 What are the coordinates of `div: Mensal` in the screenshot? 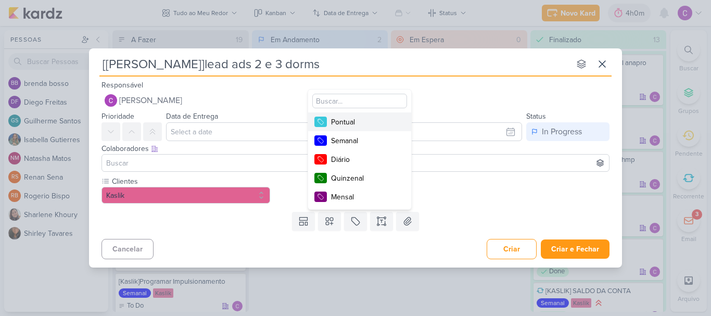 It's located at (365, 197).